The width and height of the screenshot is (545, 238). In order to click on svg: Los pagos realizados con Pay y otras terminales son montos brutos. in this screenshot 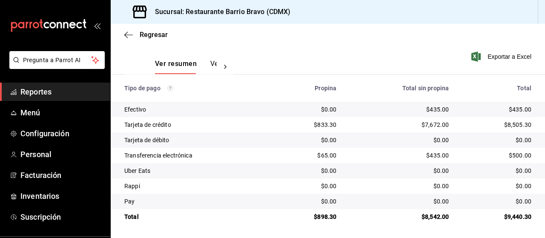, I will do `click(170, 88)`.